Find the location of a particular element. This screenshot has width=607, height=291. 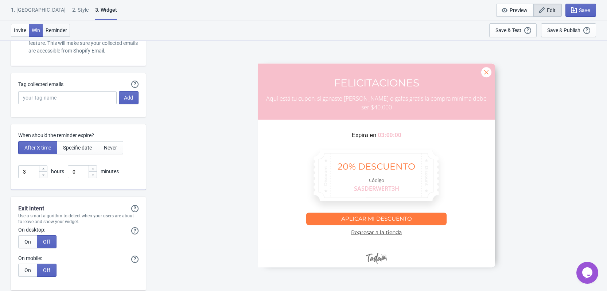

span: Save is located at coordinates (584, 10).